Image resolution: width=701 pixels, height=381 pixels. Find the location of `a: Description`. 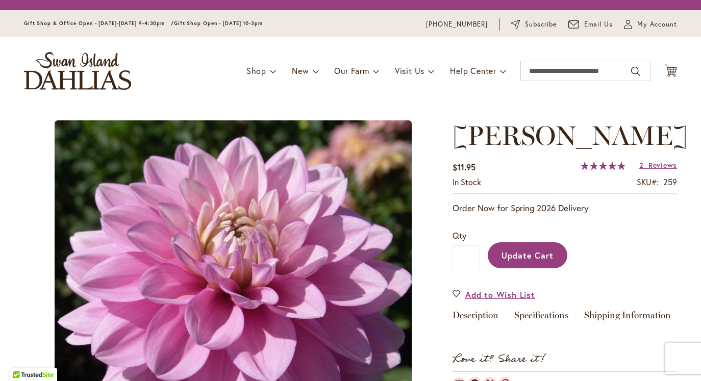

a: Description is located at coordinates (475, 318).